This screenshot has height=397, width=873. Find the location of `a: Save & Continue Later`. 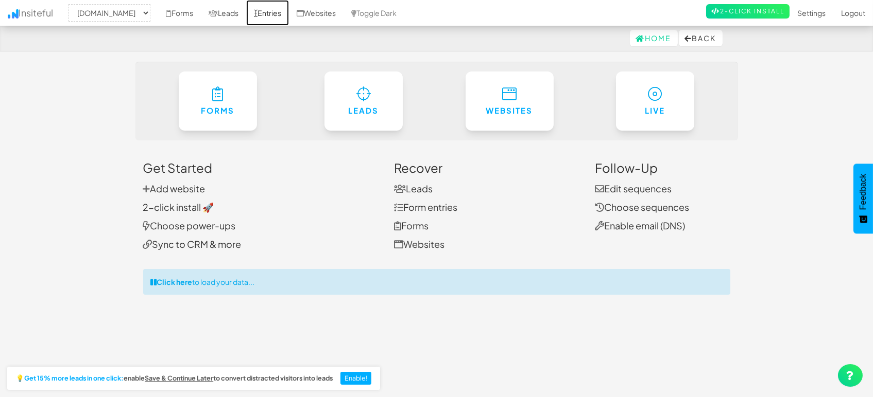

a: Save & Continue Later is located at coordinates (179, 379).